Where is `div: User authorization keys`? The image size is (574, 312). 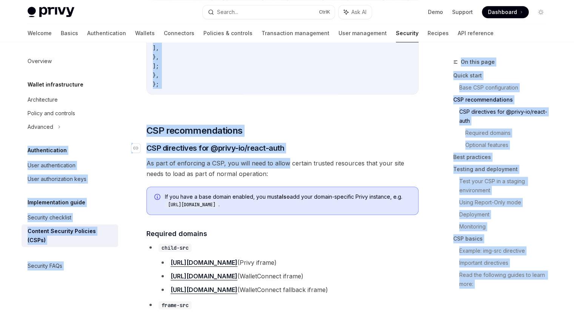
div: User authorization keys is located at coordinates (57, 179).